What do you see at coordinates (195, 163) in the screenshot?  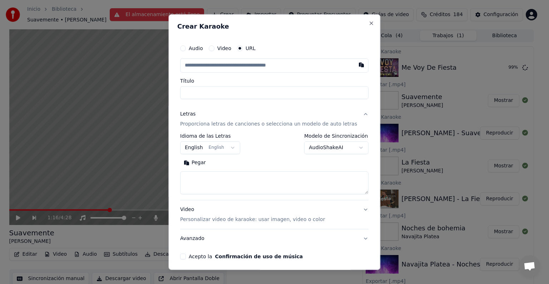 I see `button: Pegar` at bounding box center [195, 163].